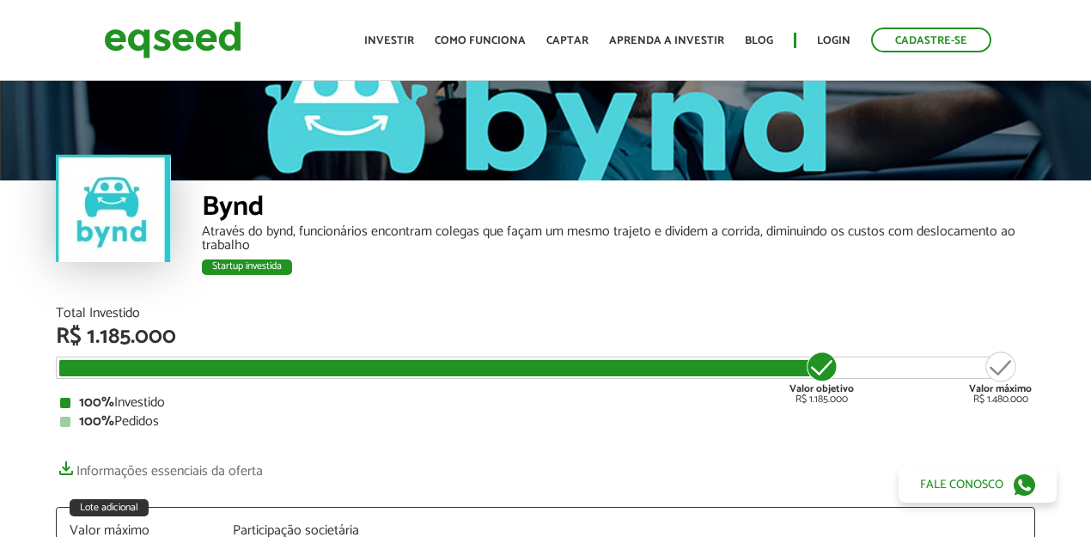  Describe the element at coordinates (1000, 388) in the screenshot. I see `strong: Valor máximo` at that location.